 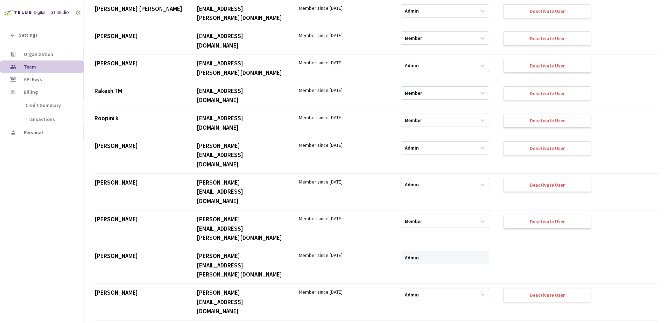 What do you see at coordinates (40, 119) in the screenshot?
I see `span: Transactions` at bounding box center [40, 119].